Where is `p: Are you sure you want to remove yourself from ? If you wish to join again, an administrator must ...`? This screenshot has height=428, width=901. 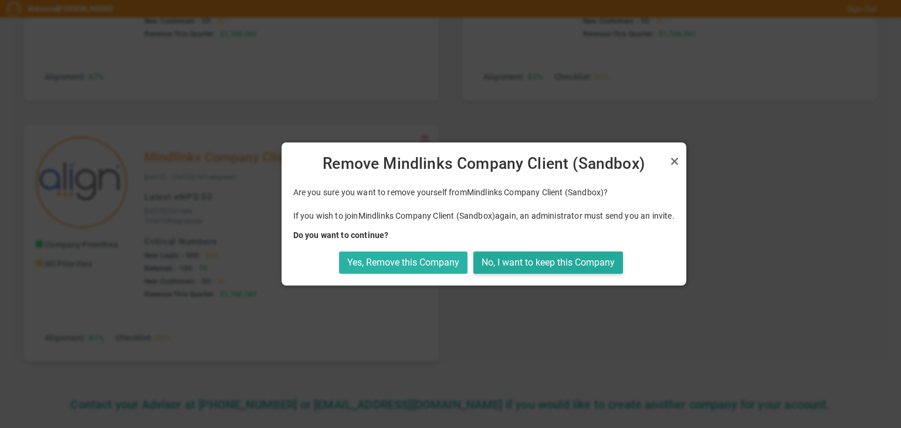 p: Are you sure you want to remove yourself from ? If you wish to join again, an administrator must ... is located at coordinates (484, 204).